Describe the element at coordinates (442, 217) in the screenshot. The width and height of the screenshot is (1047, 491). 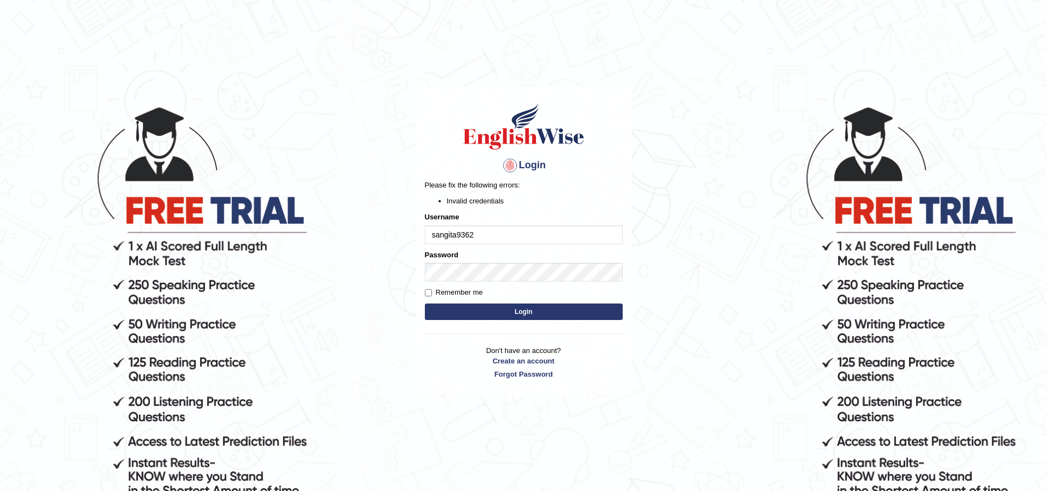
I see `label: Username` at that location.